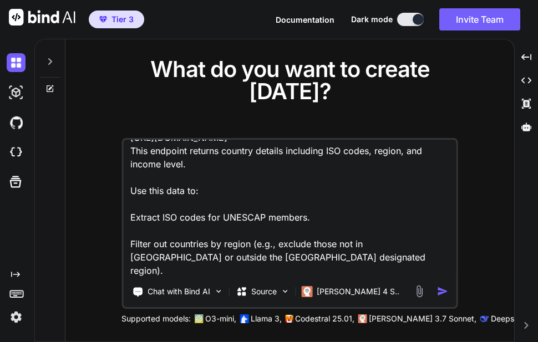 The height and width of the screenshot is (342, 538). What do you see at coordinates (420, 291) in the screenshot?
I see `img: attachment` at bounding box center [420, 291].